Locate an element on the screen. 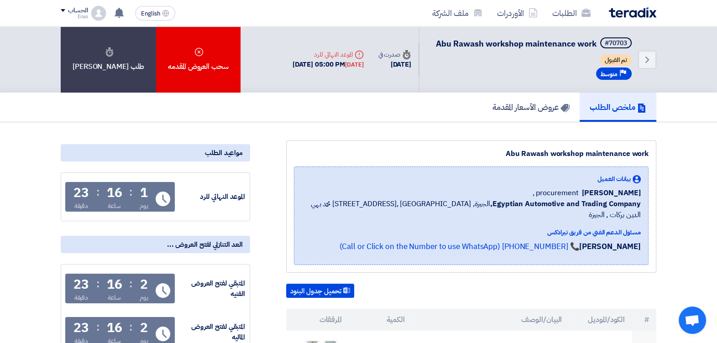  span: متوسط is located at coordinates (609, 74).